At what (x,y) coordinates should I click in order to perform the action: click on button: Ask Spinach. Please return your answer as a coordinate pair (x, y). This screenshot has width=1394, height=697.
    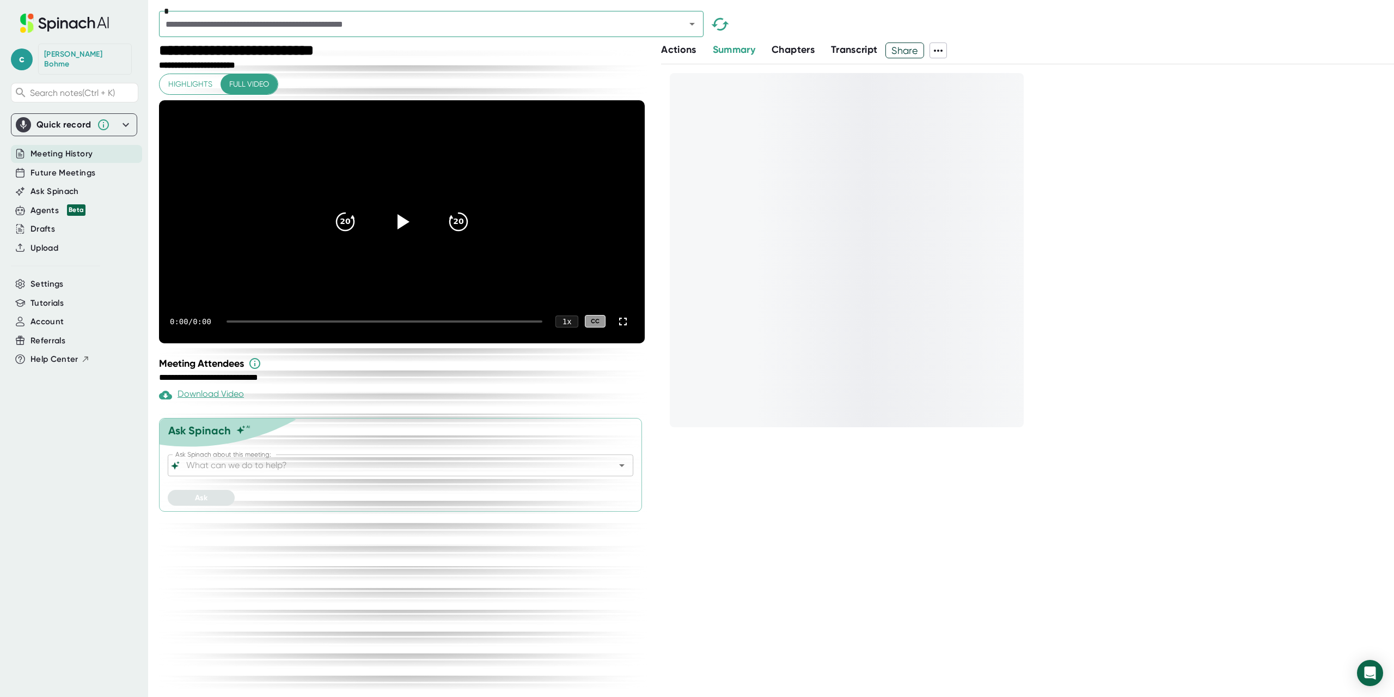
    Looking at the image, I should click on (54, 191).